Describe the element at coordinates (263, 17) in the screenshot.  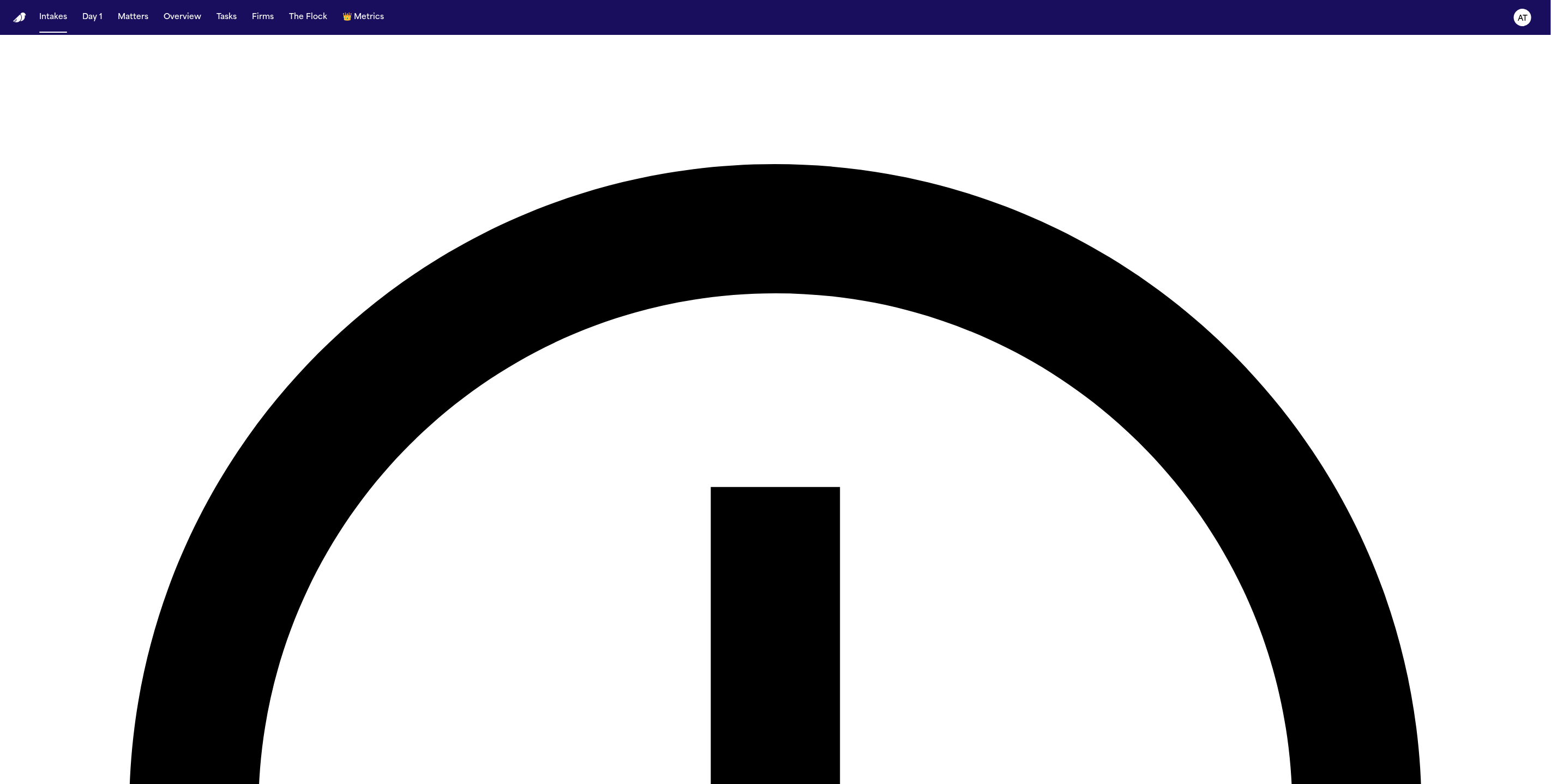
I see `a: Firms` at that location.